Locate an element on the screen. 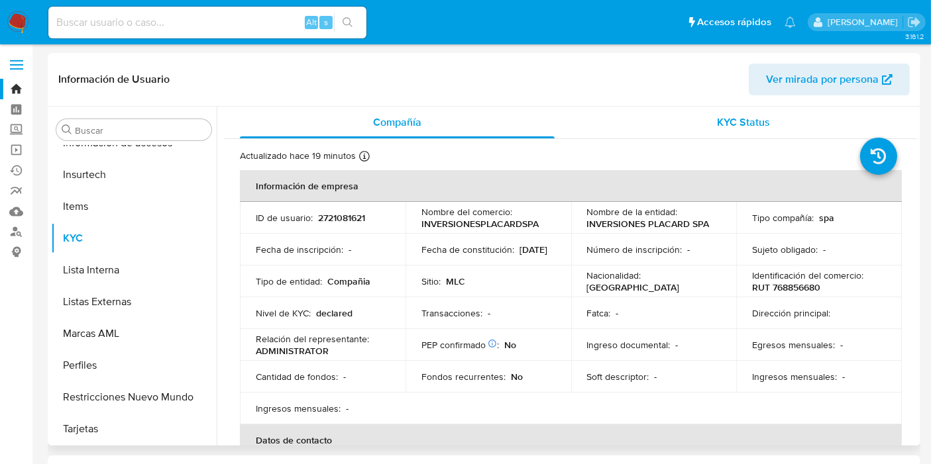 Image resolution: width=931 pixels, height=464 pixels. button: Marcas AML is located at coordinates (134, 334).